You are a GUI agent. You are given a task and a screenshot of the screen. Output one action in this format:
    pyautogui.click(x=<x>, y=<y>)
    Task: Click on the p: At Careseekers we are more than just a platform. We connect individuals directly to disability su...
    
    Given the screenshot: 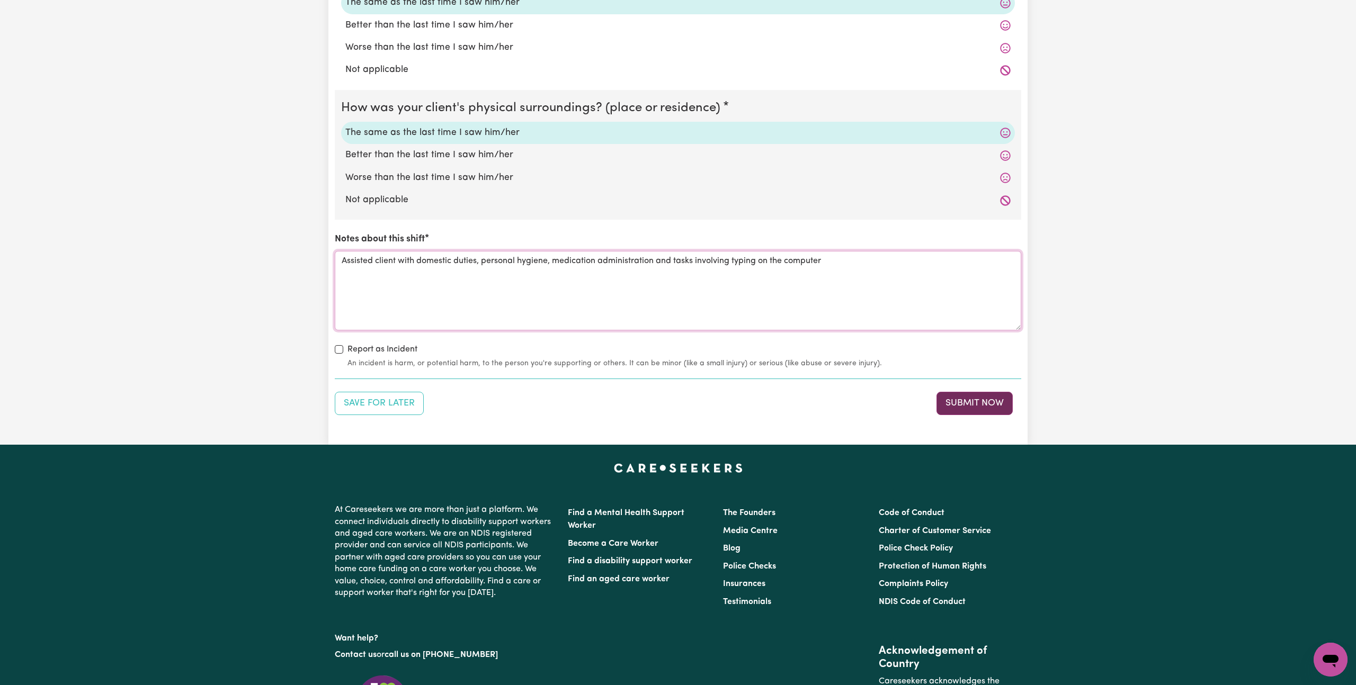 What is the action you would take?
    pyautogui.click(x=445, y=551)
    